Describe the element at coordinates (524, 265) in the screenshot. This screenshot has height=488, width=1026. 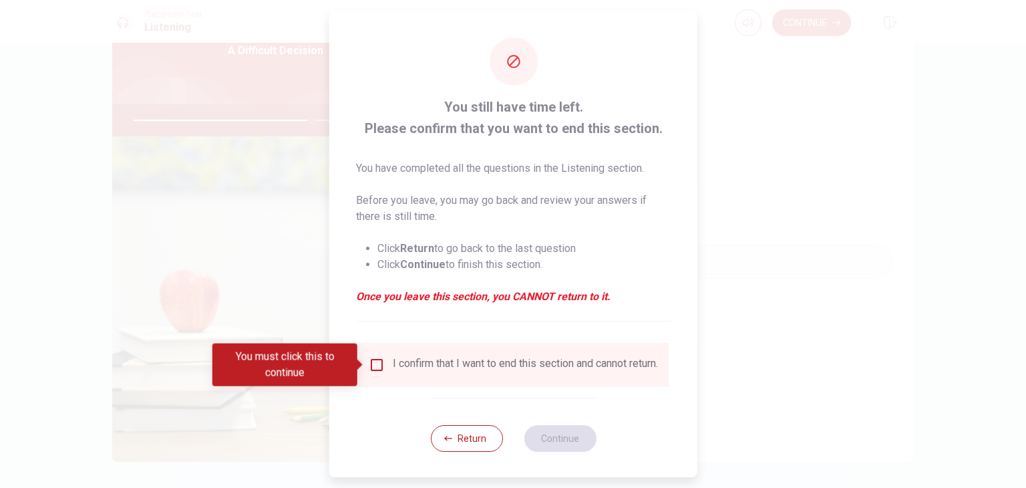
I see `li: Click to finish this section.` at that location.